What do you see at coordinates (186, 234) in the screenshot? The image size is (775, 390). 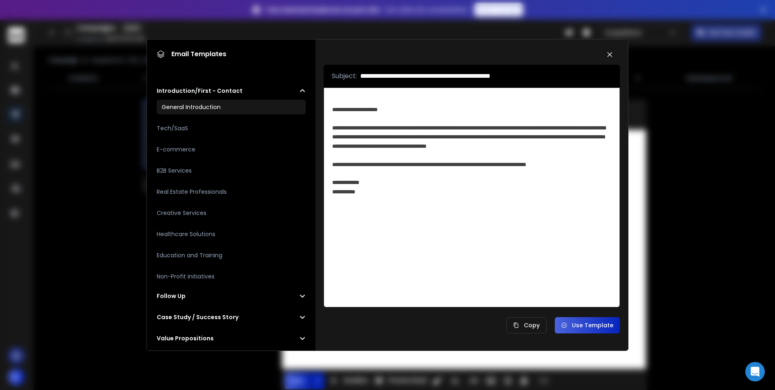 I see `h3: Healthcare Solutions` at bounding box center [186, 234].